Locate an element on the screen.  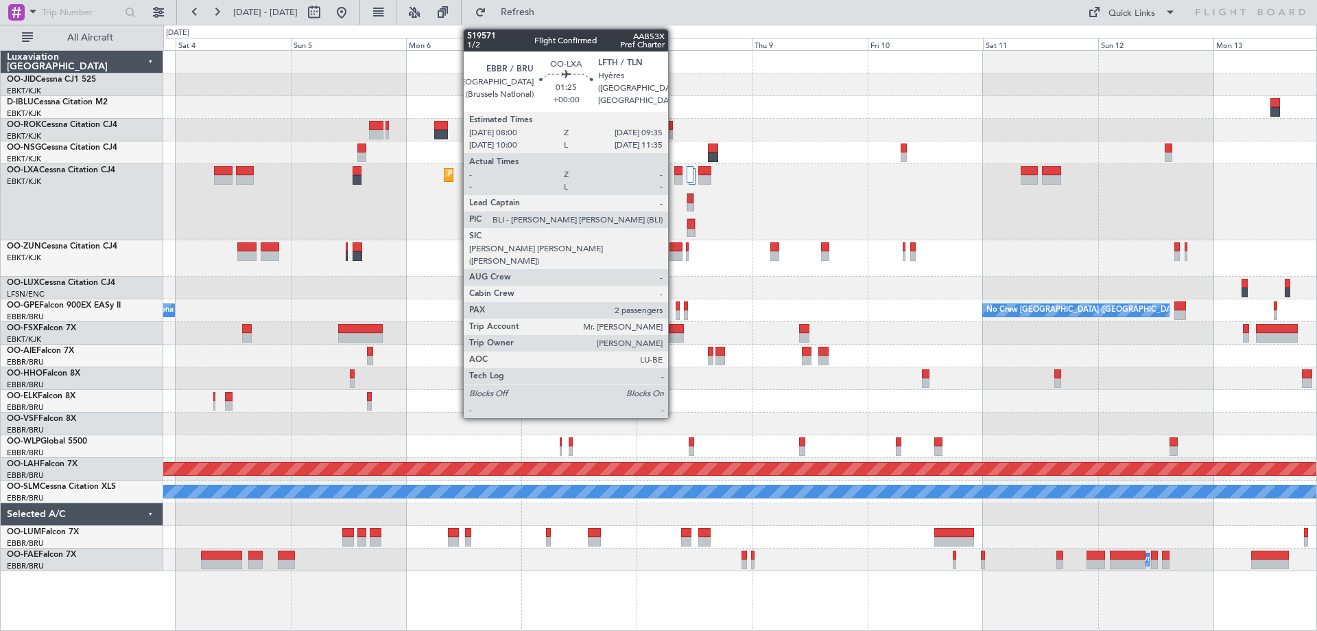
a: OO-JIDCessna CJ1 525 is located at coordinates (51, 80).